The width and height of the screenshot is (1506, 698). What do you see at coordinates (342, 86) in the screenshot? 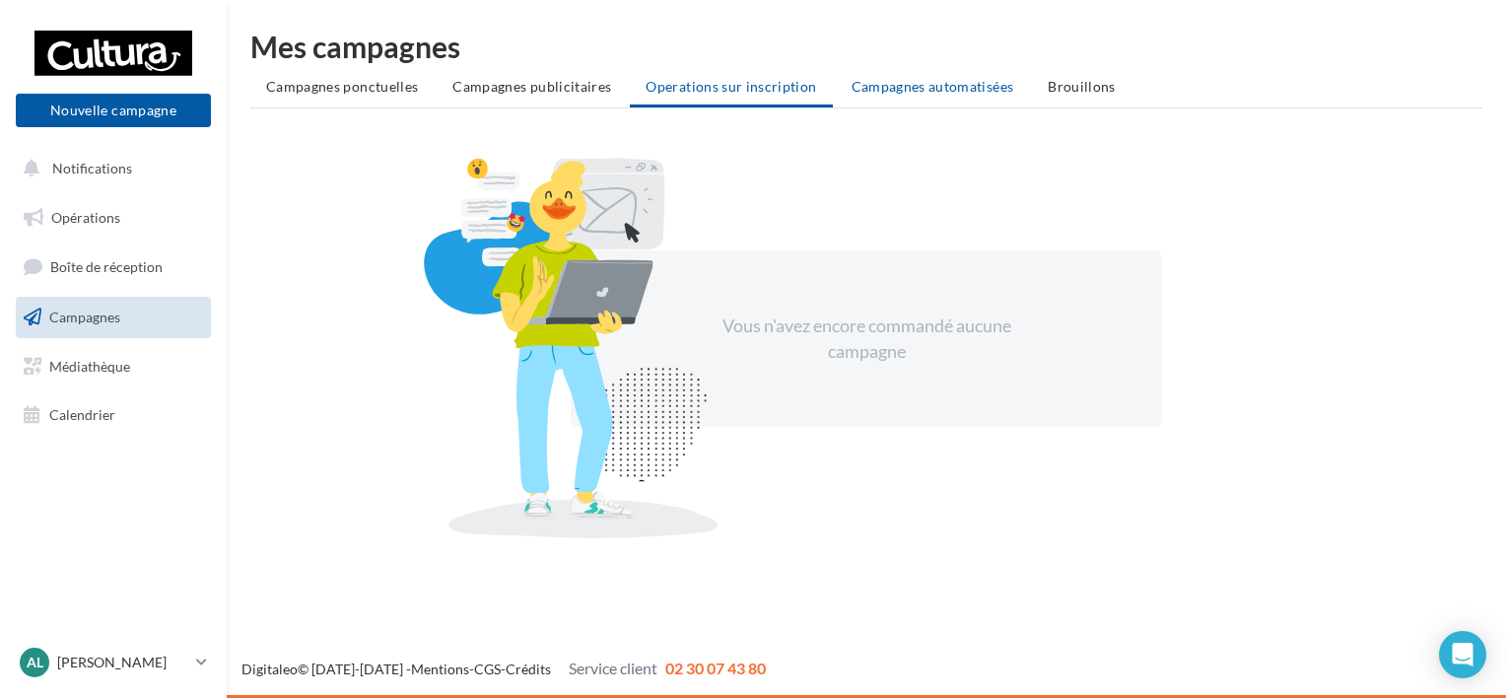
I see `span: Campagnes ponctuelles` at bounding box center [342, 86].